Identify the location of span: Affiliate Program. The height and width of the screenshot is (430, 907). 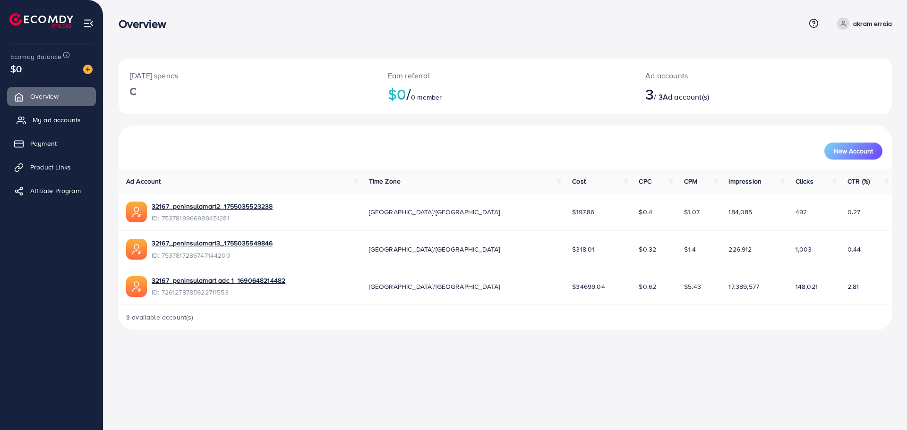
(55, 191).